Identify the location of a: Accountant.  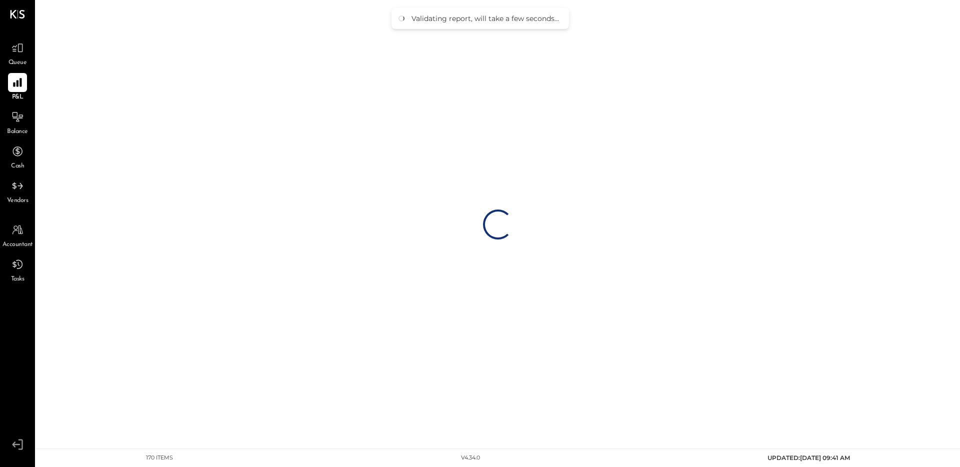
(17, 235).